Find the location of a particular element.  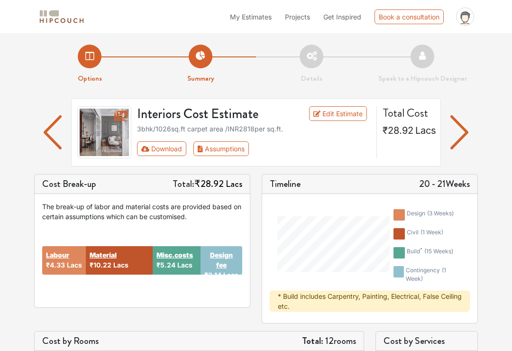

h5: Cost by Services is located at coordinates (426, 341).